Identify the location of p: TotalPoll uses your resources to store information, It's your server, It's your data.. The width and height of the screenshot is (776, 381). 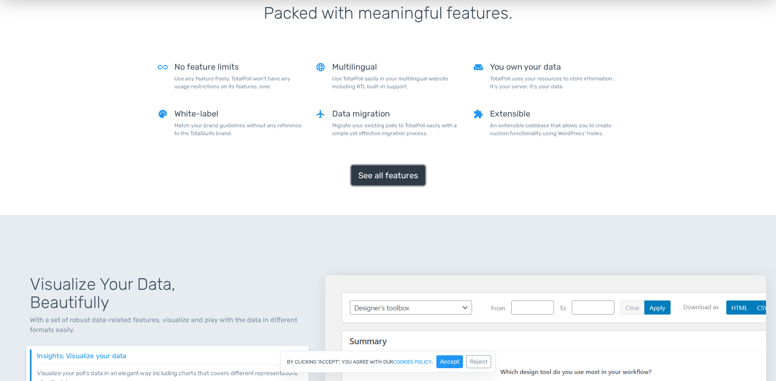
(554, 83).